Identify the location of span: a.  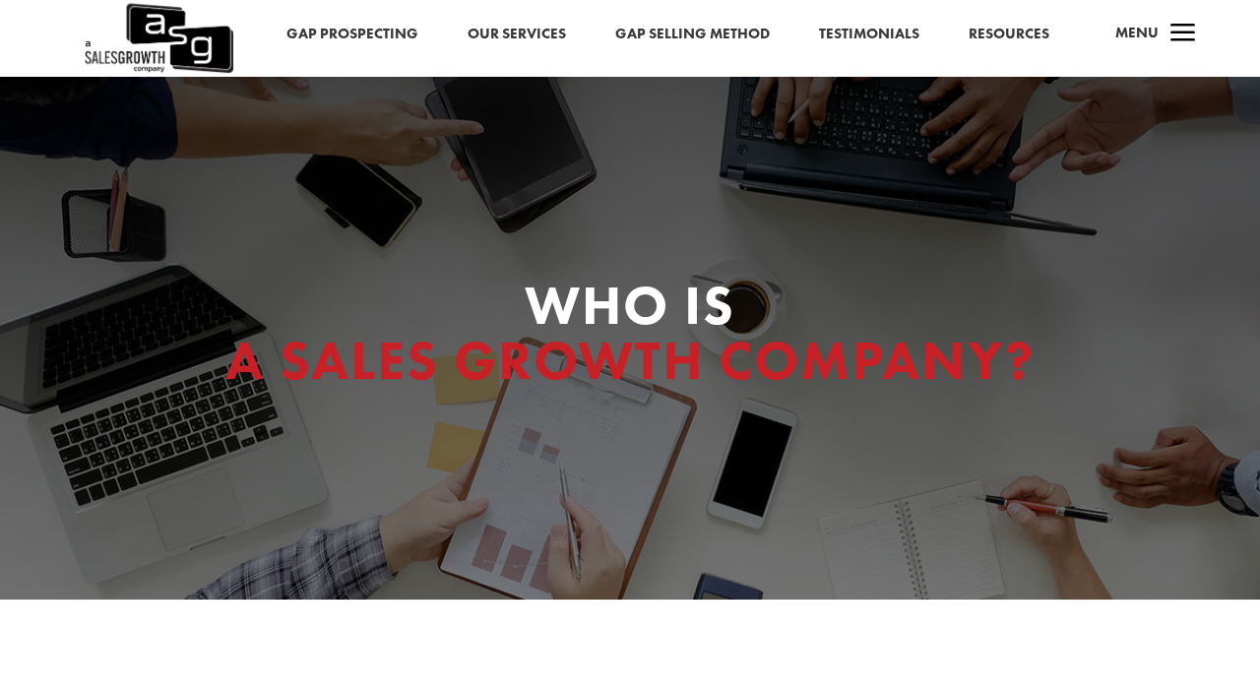
(1184, 34).